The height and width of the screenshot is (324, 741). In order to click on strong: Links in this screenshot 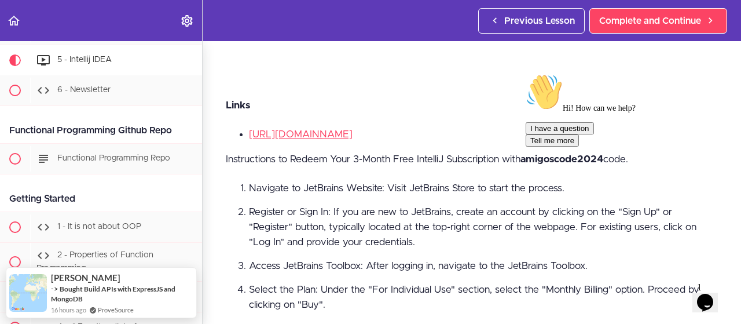, I will do `click(238, 105)`.